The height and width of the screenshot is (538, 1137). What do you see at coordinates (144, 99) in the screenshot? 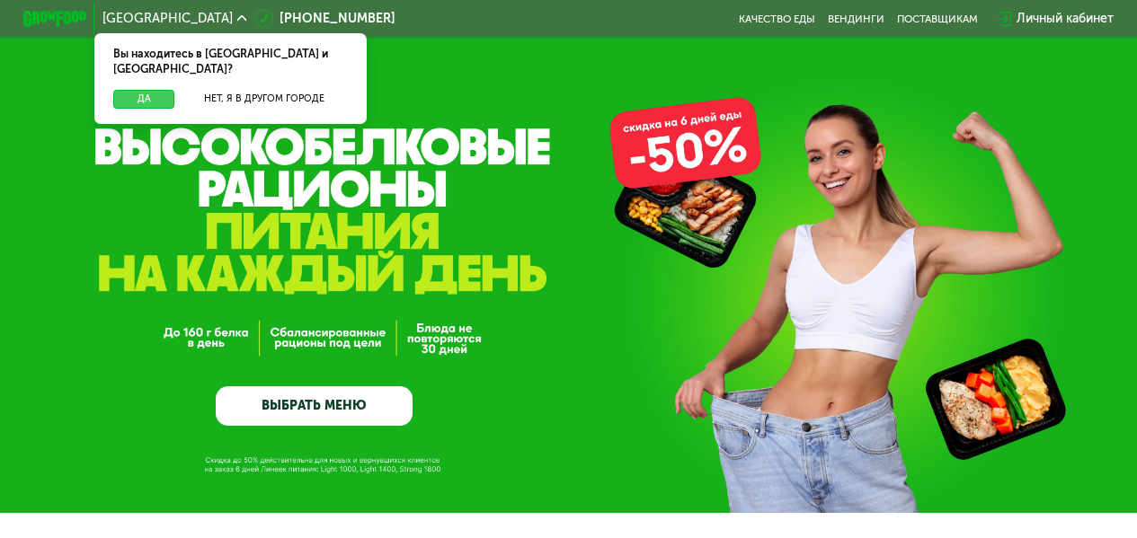
I see `button: Да` at bounding box center [144, 99].